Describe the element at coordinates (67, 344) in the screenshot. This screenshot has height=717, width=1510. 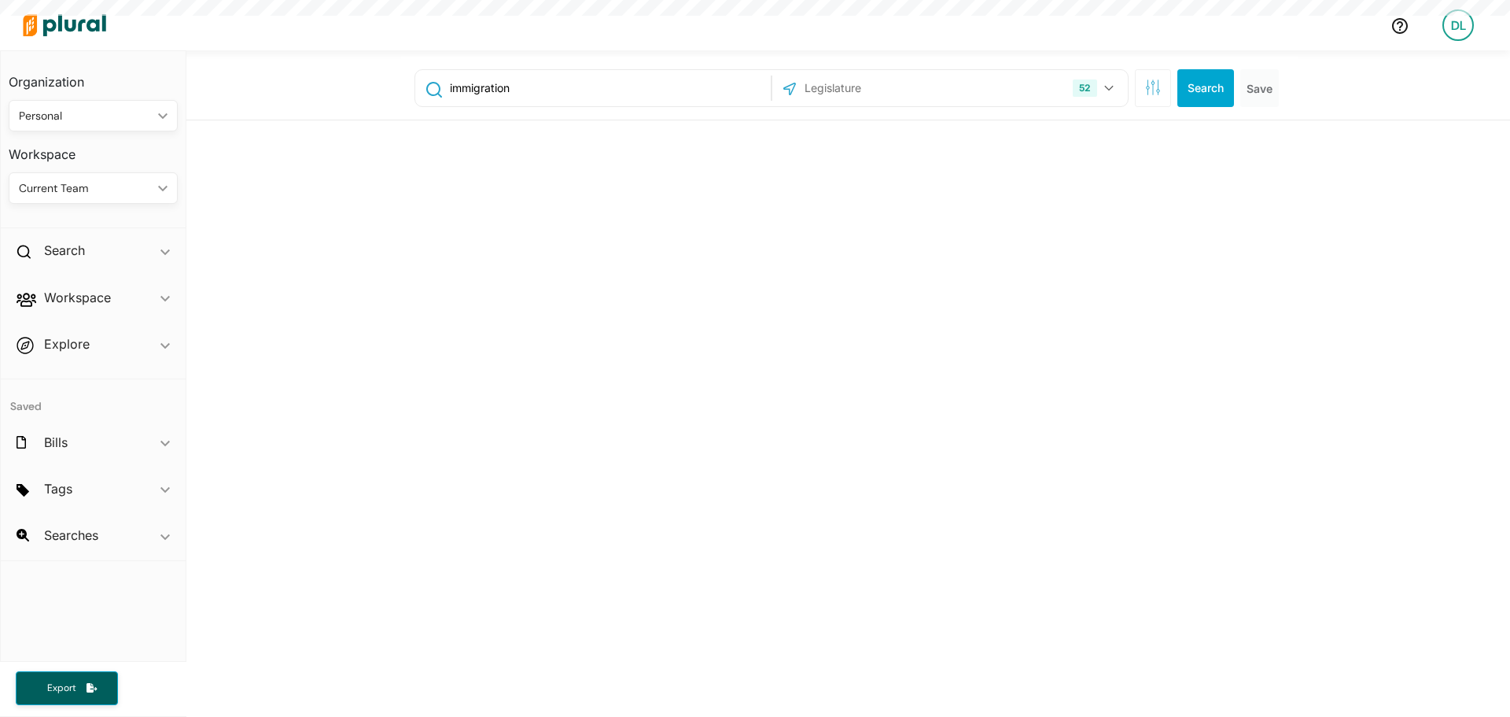
I see `h2: Explore` at that location.